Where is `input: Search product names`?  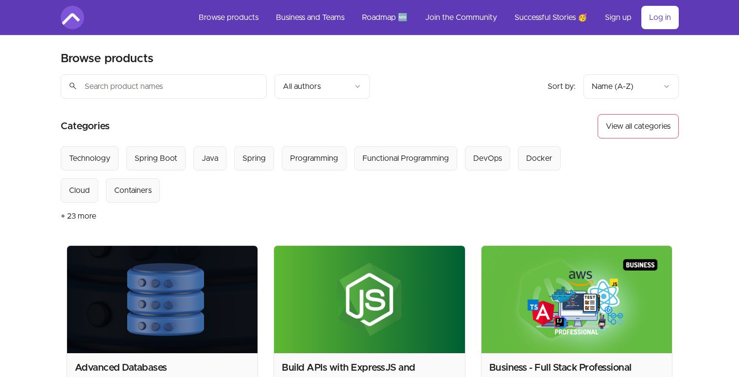
input: Search product names is located at coordinates (164, 86).